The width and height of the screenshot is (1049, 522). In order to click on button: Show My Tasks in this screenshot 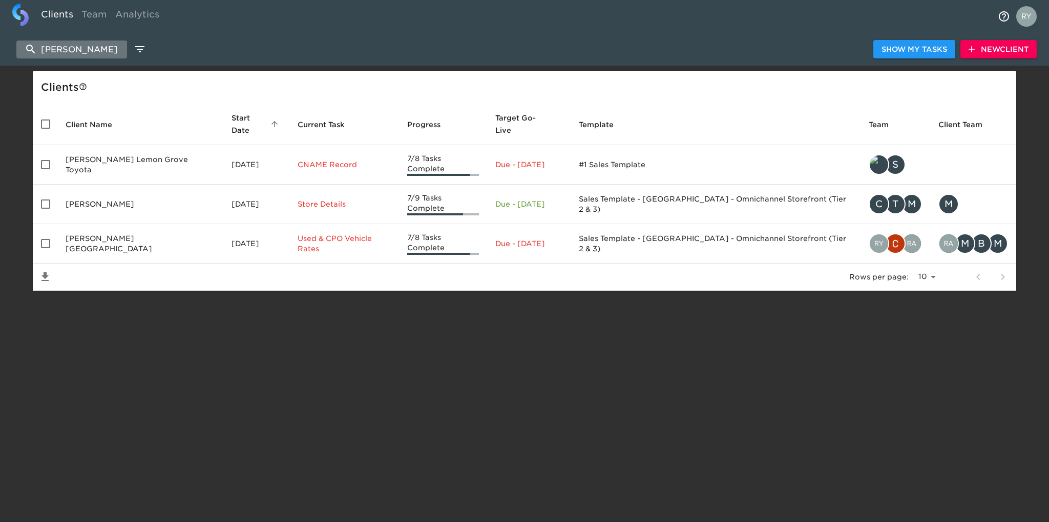, I will do `click(915, 49)`.